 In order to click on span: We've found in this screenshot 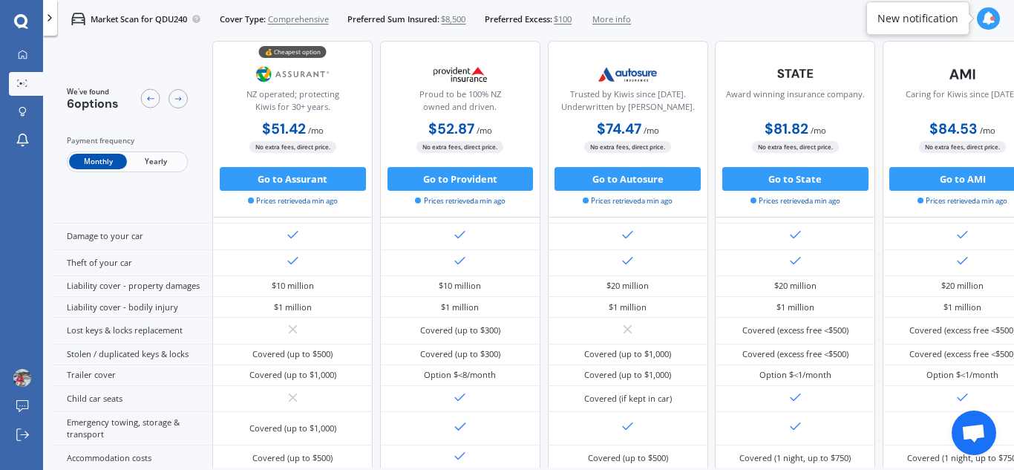, I will do `click(93, 92)`.